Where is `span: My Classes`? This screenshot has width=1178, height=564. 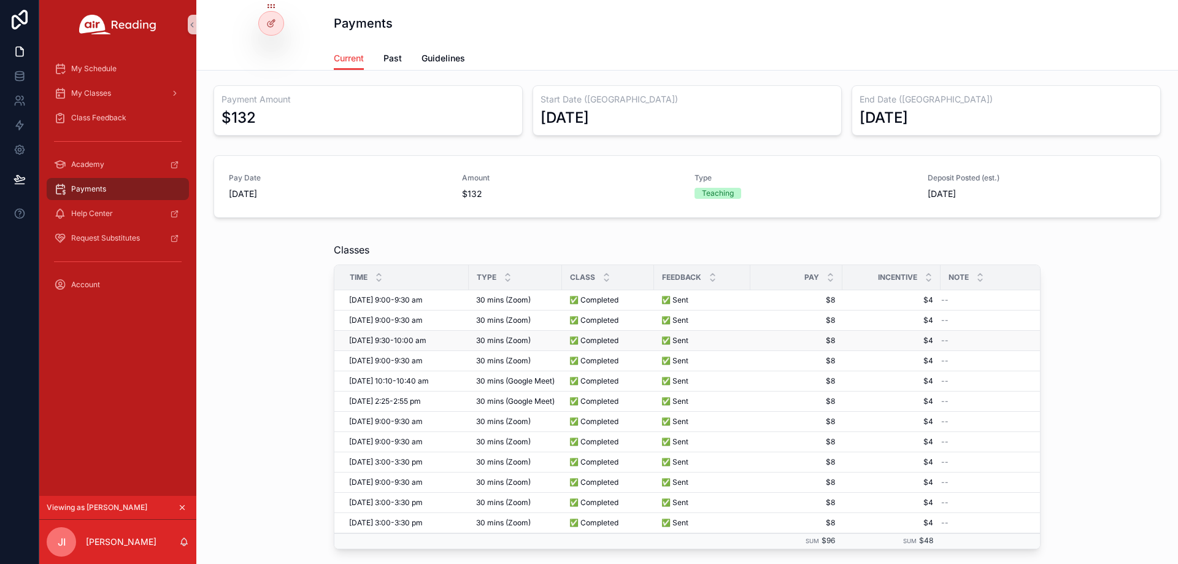
span: My Classes is located at coordinates (91, 93).